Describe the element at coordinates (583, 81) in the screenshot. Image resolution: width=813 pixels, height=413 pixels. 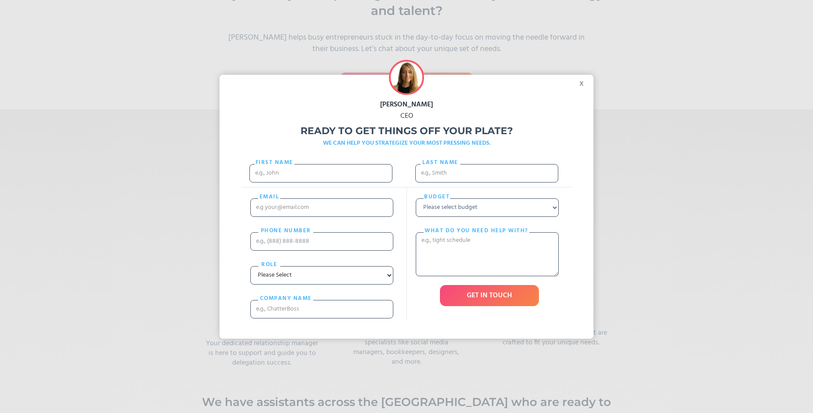
I see `div: x` at that location.